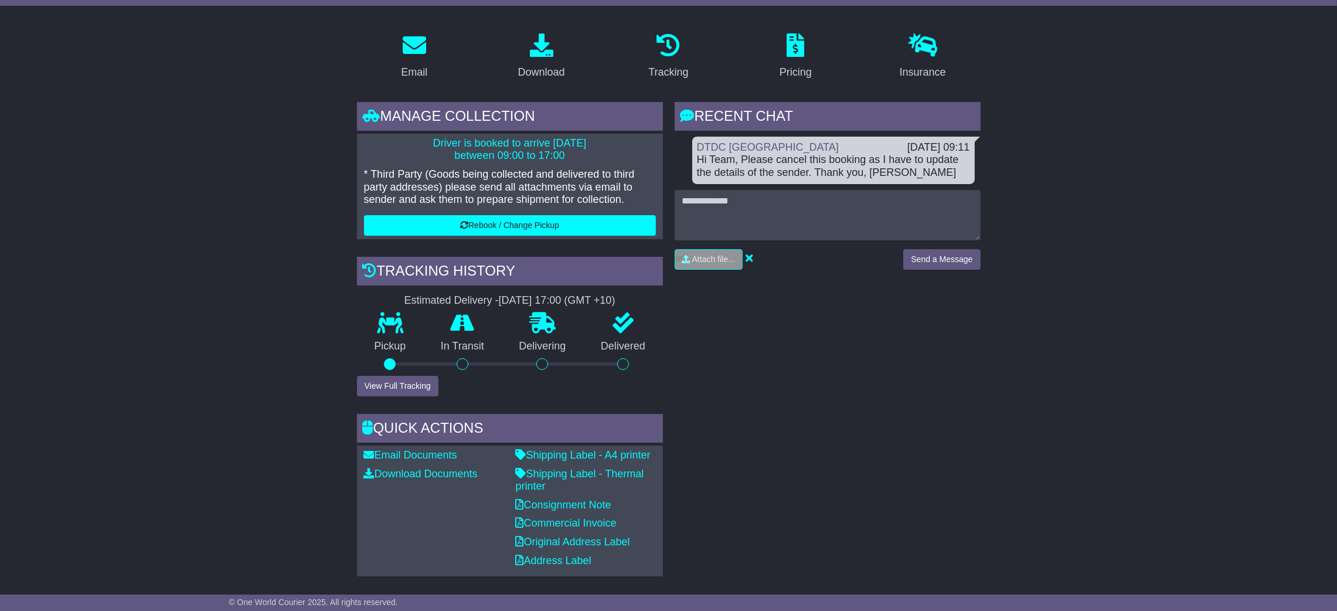  What do you see at coordinates (923, 72) in the screenshot?
I see `div: Insurance` at bounding box center [923, 72].